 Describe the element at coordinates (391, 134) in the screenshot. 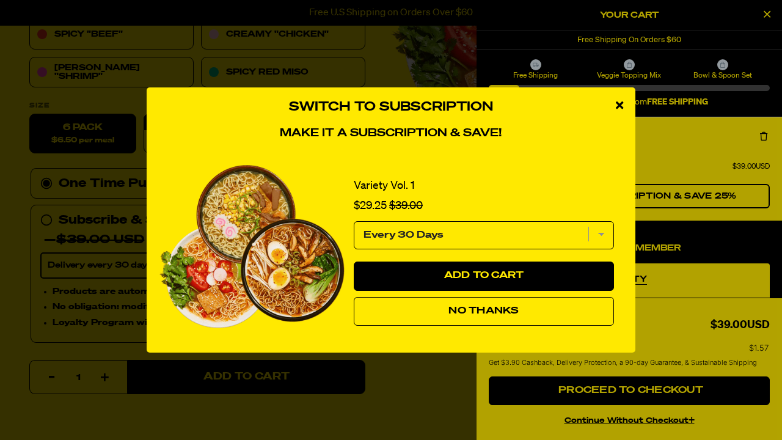

I see `h4: Make it a subscription & save!` at that location.